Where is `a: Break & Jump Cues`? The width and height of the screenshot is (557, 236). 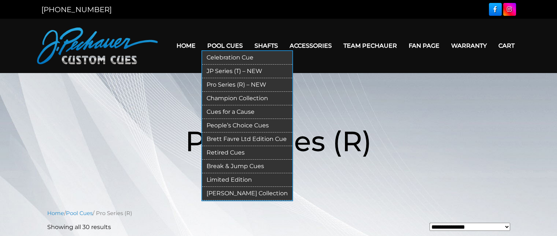 a: Break & Jump Cues is located at coordinates (247, 166).